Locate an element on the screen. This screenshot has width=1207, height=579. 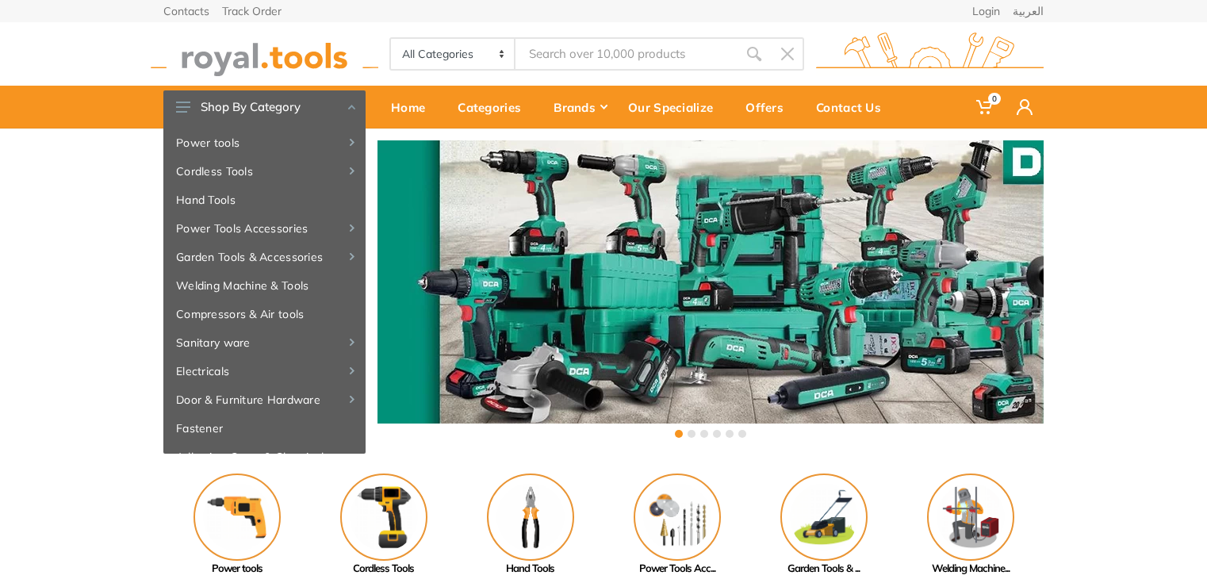
a: Login is located at coordinates (986, 11).